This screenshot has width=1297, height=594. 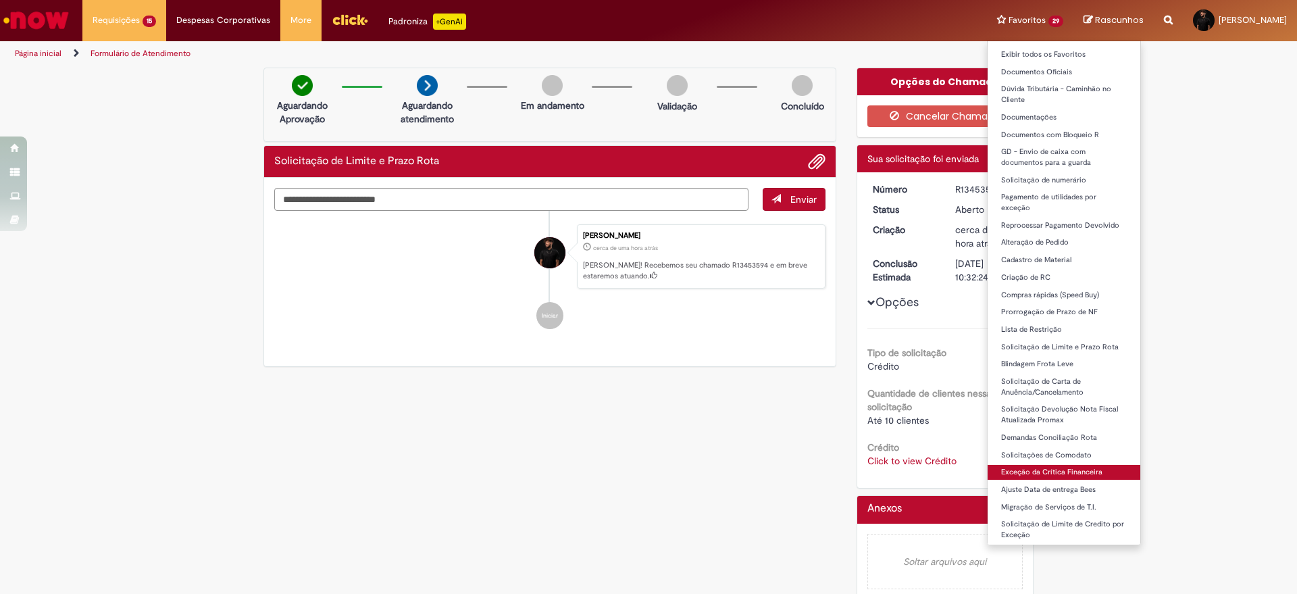 I want to click on span: Rascunhos, so click(x=1119, y=20).